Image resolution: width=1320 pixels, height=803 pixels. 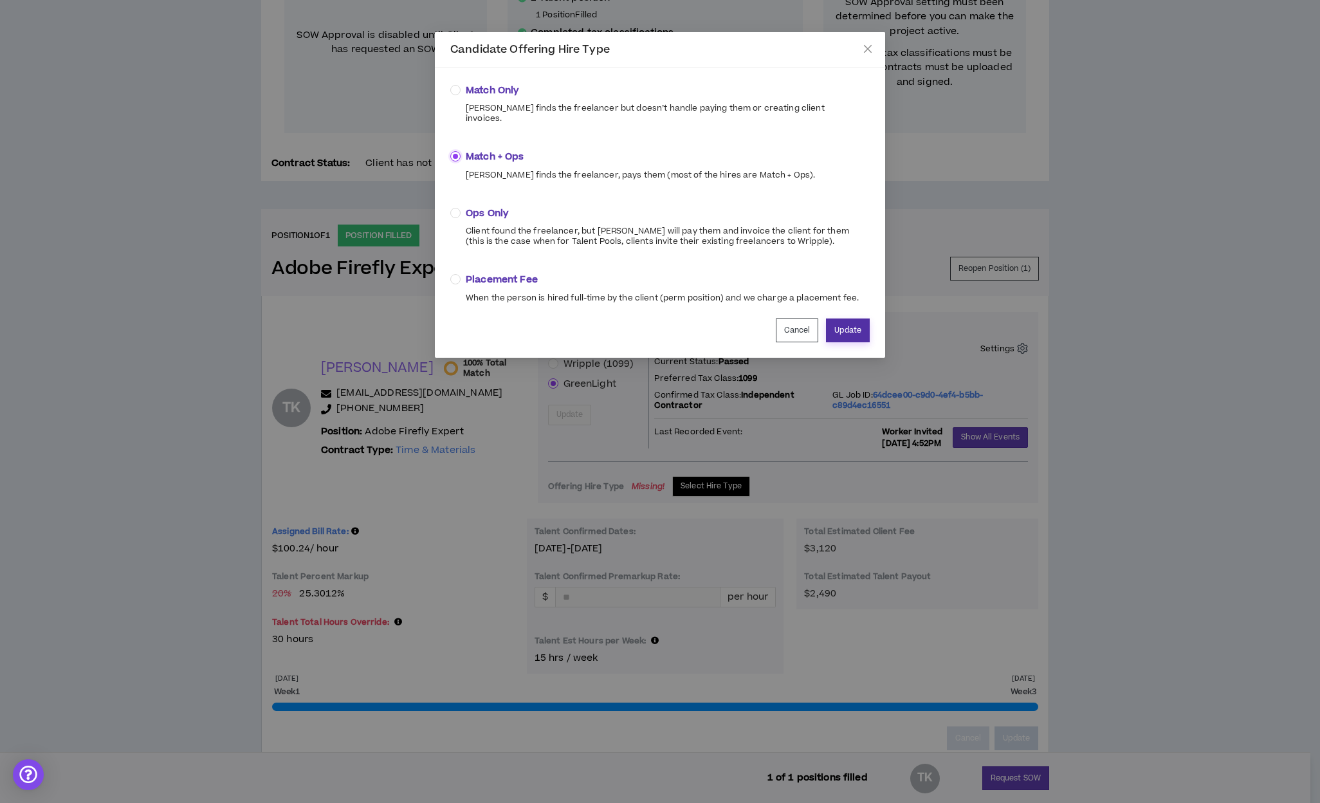 What do you see at coordinates (663, 91) in the screenshot?
I see `span: Match Only` at bounding box center [663, 91].